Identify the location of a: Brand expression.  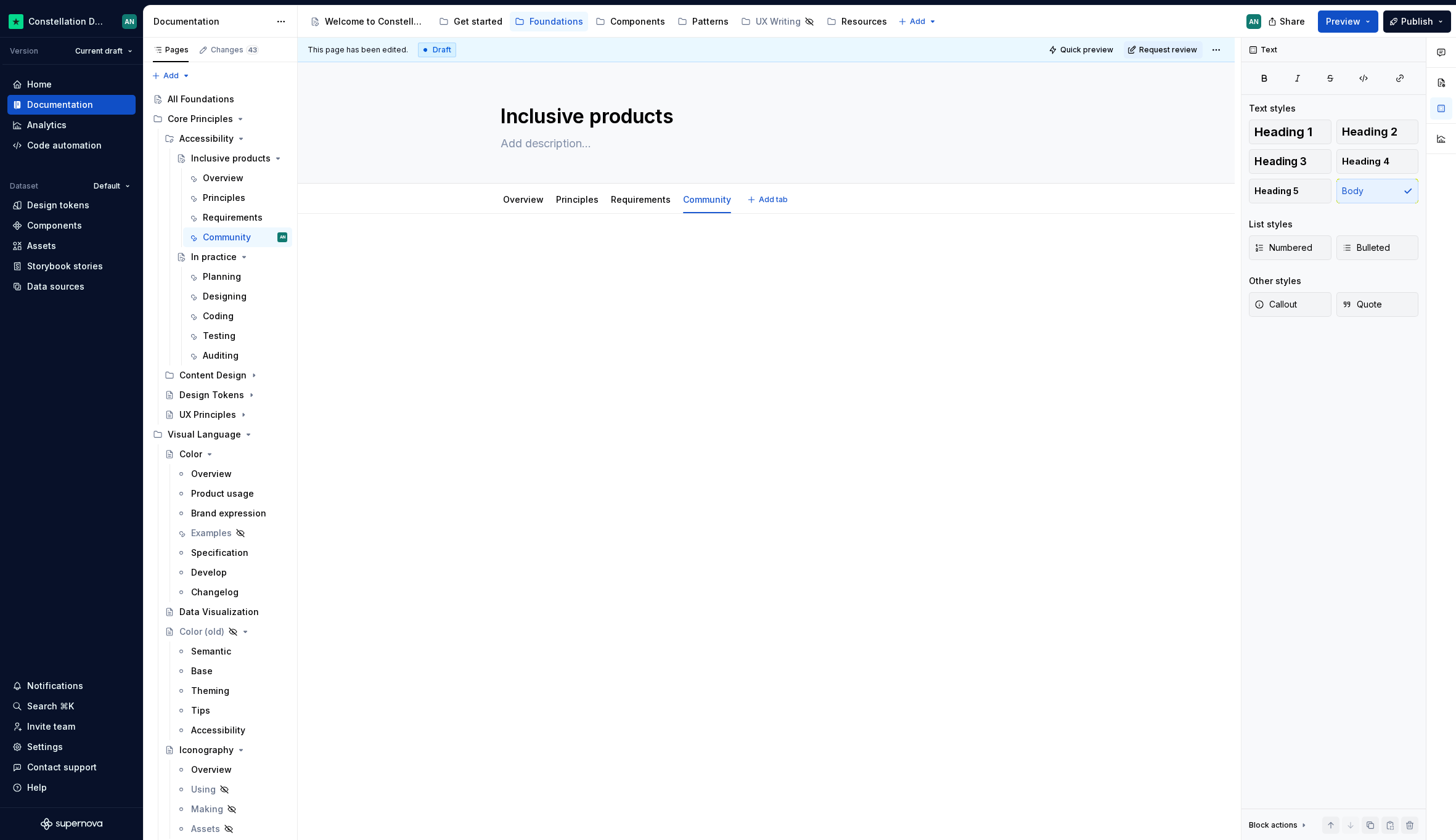
(232, 513).